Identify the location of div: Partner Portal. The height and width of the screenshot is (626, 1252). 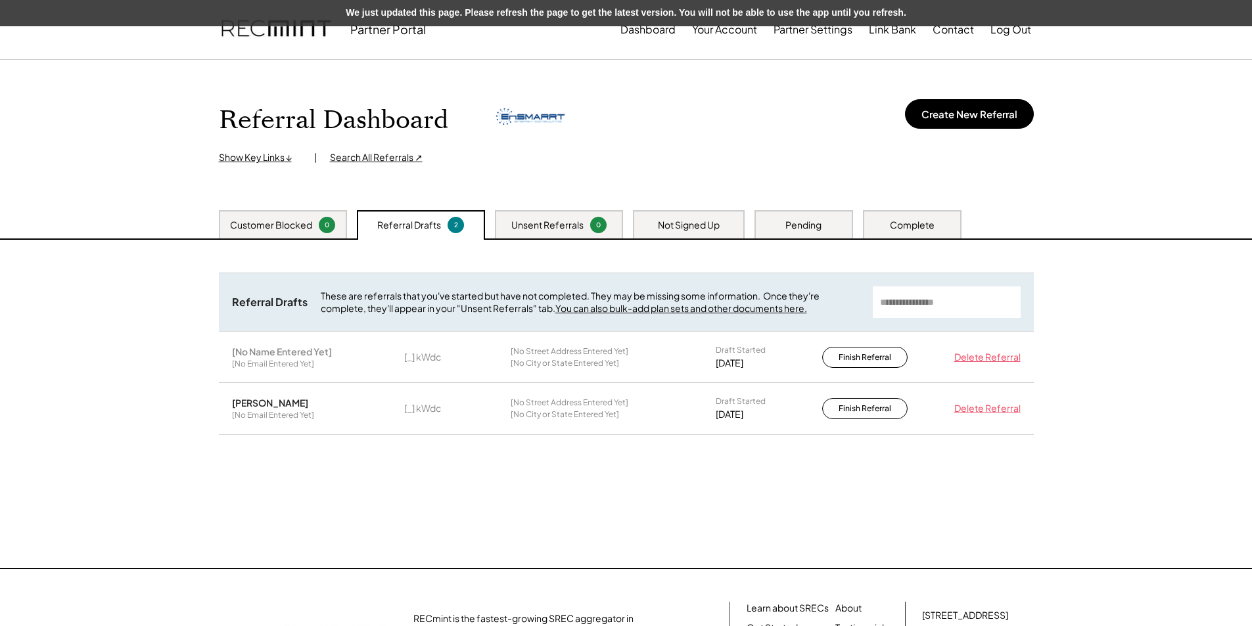
(388, 29).